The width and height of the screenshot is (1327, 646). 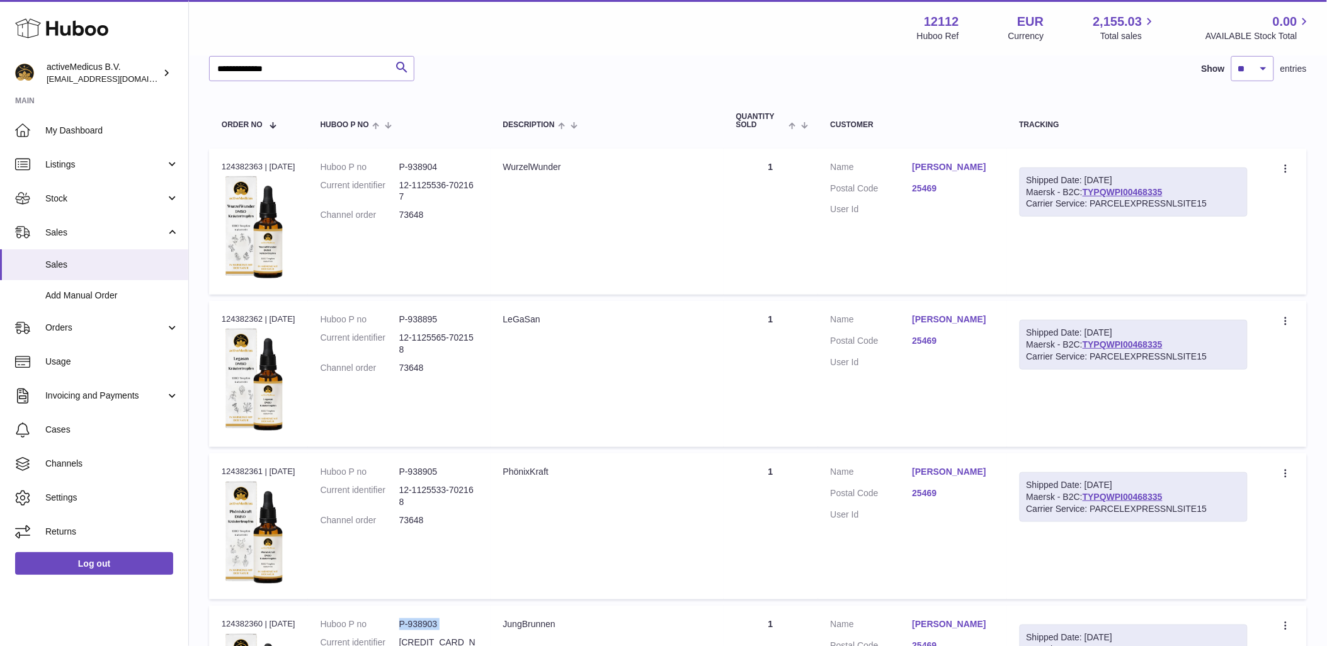 What do you see at coordinates (112, 295) in the screenshot?
I see `span: Add Manual Order` at bounding box center [112, 295].